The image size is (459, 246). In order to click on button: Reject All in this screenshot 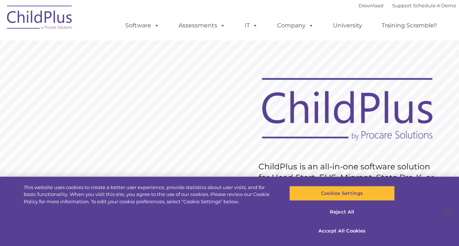, I will do `click(342, 213)`.